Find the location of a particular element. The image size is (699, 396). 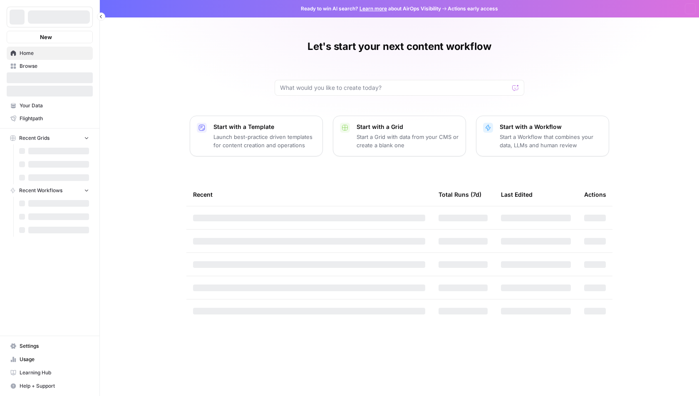

span: New is located at coordinates (46, 37).